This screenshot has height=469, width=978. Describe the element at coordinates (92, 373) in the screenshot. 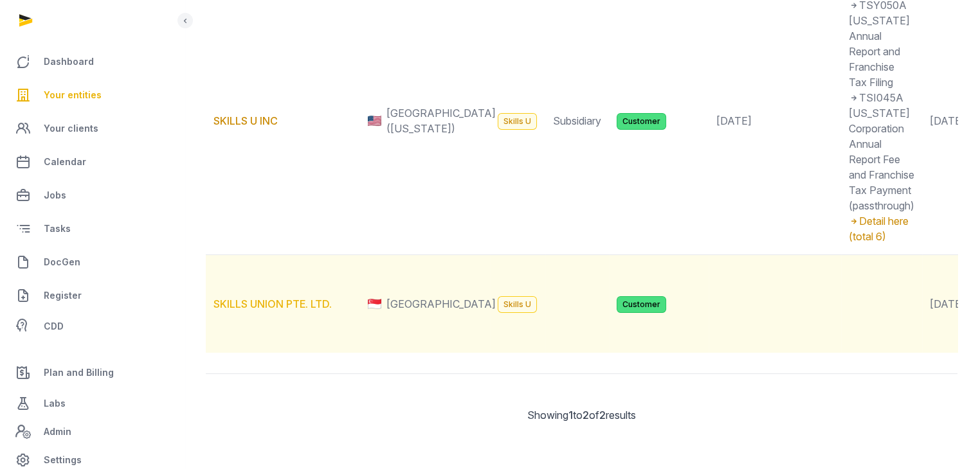

I see `a: Plan and Billing` at that location.